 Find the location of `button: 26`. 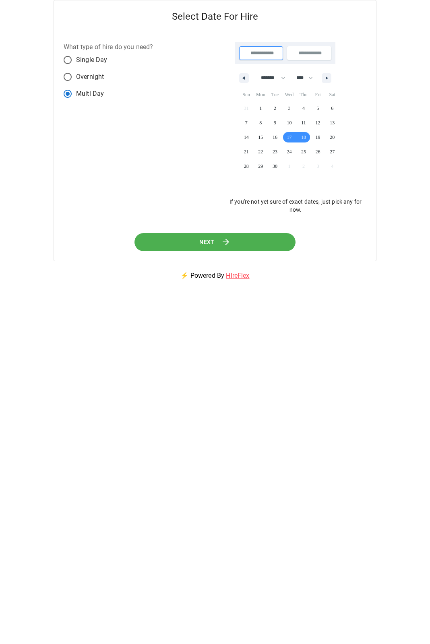

button: 26 is located at coordinates (318, 152).